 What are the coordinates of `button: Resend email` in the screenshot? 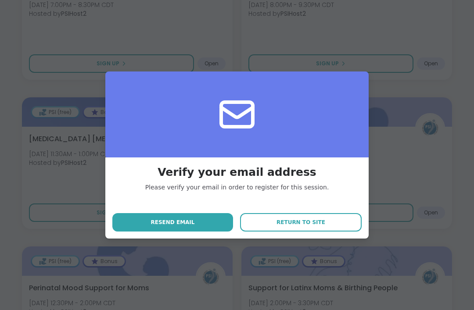 It's located at (173, 223).